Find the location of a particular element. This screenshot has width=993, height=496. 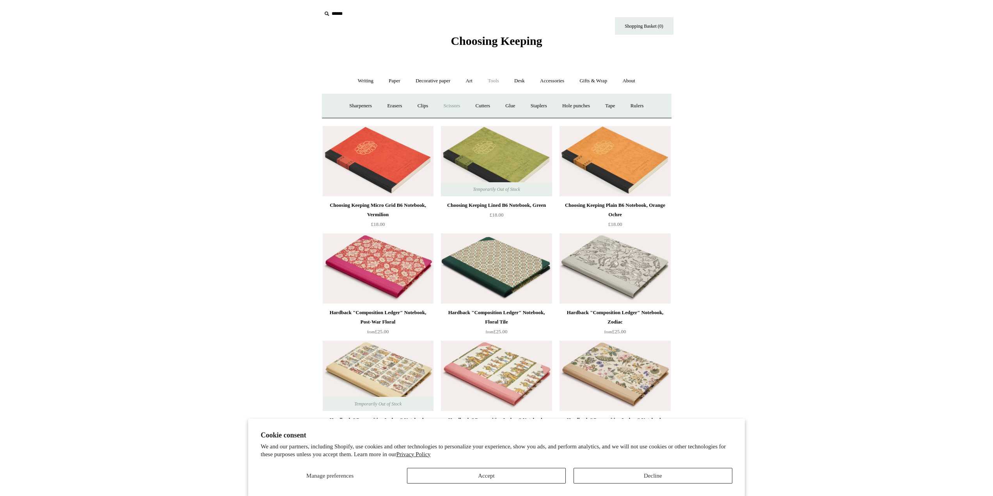

a: Choosing Keeping Lined B6 Notebook, Green £18.00 is located at coordinates (497, 217).